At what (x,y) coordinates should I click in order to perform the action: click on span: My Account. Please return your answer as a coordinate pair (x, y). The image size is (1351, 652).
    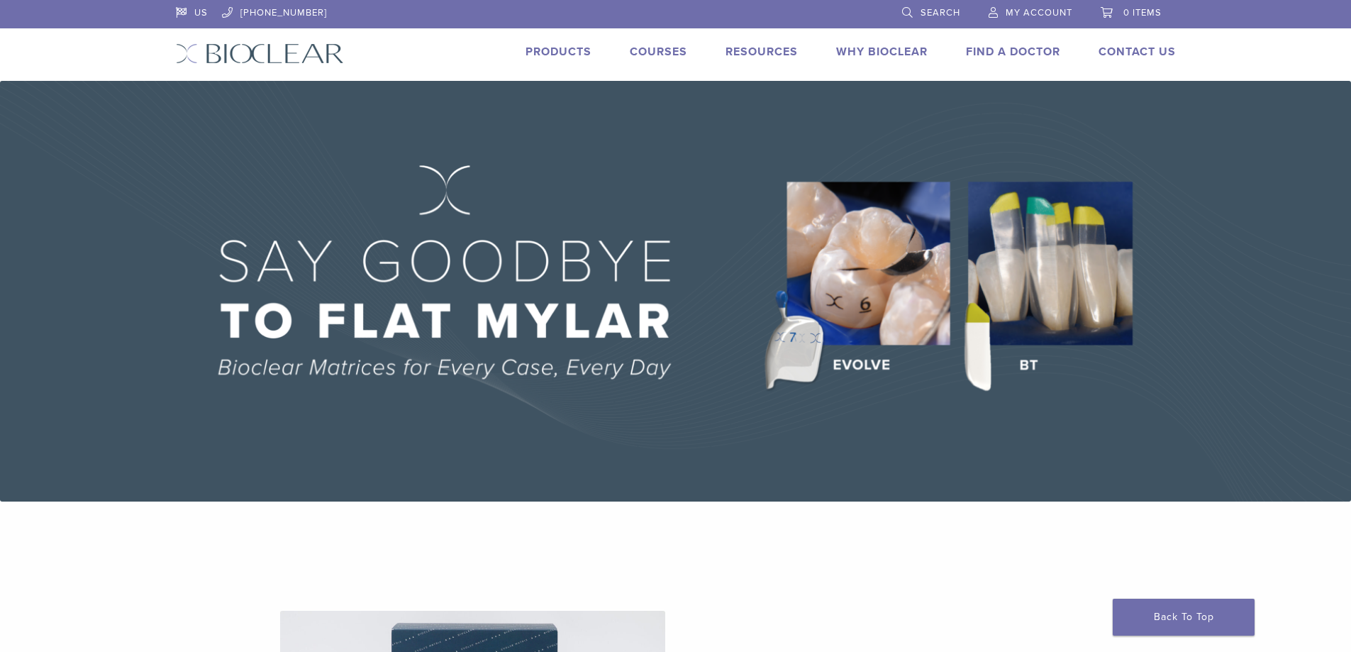
    Looking at the image, I should click on (1039, 13).